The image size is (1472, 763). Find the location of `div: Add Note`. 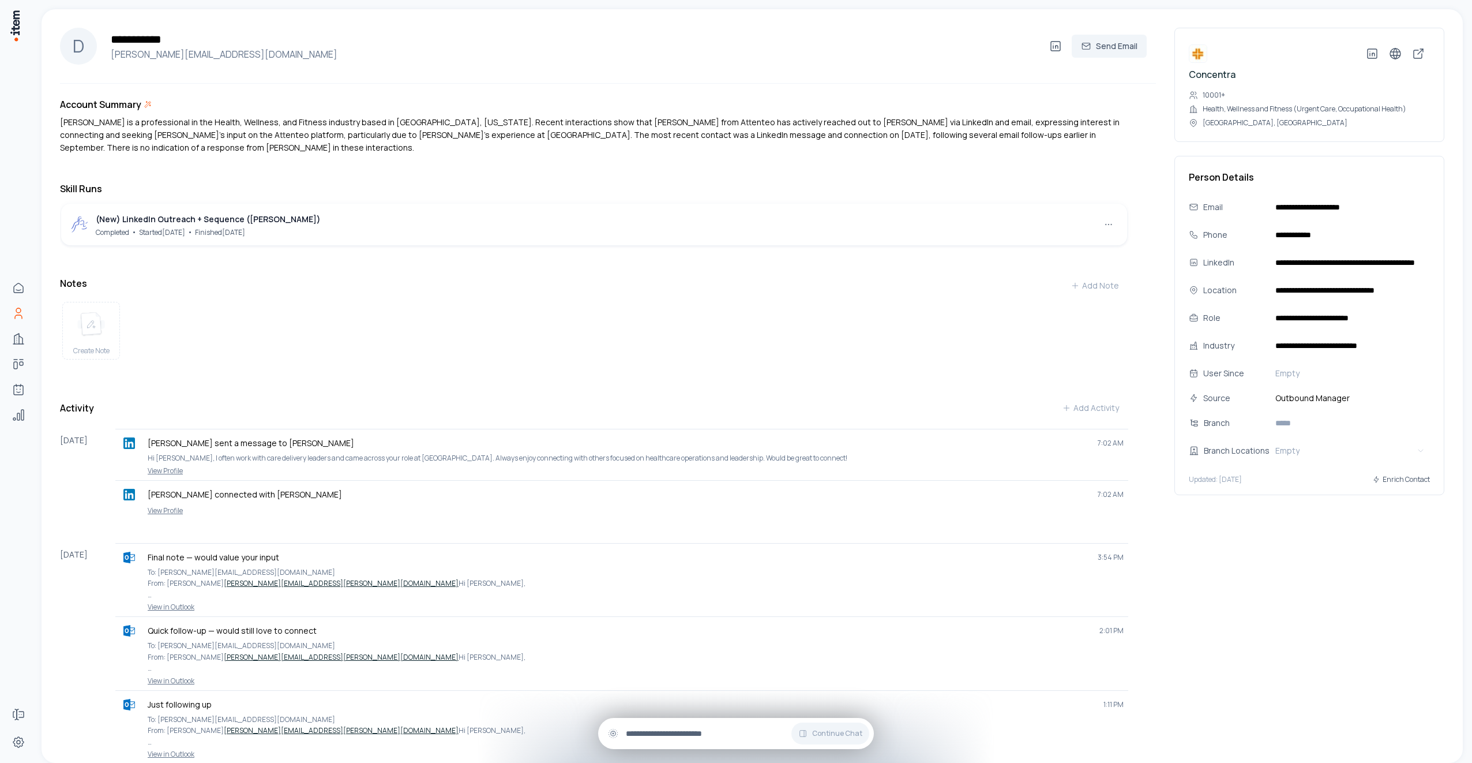

div: Add Note is located at coordinates (1095, 286).